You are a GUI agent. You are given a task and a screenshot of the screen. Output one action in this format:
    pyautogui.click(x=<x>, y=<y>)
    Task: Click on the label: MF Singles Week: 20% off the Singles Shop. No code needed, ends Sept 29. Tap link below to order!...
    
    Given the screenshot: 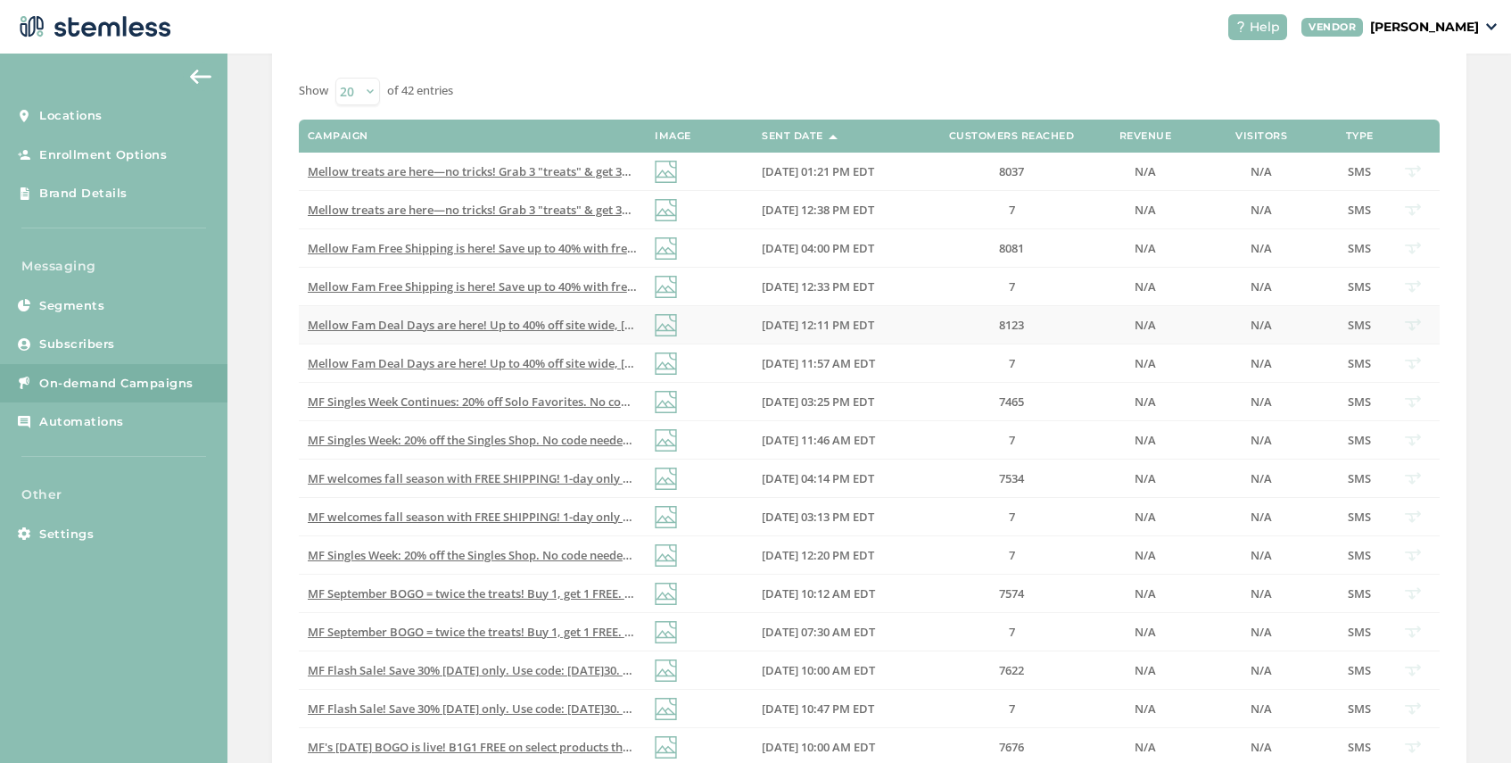 What is the action you would take?
    pyautogui.click(x=472, y=555)
    